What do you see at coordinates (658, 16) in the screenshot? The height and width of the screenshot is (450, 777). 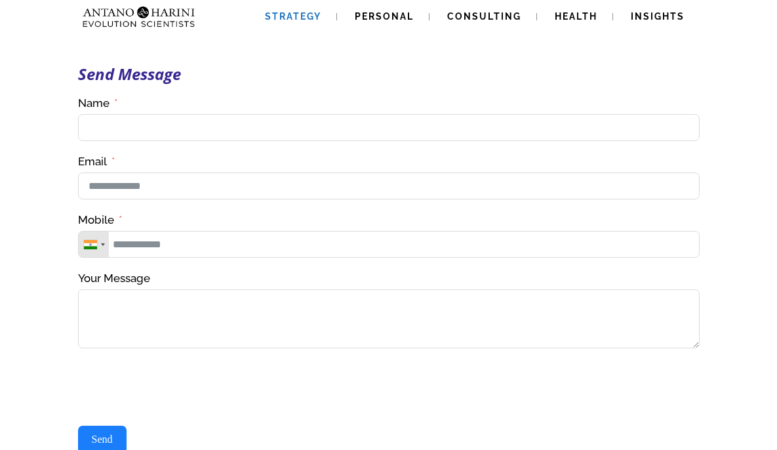 I see `span: Insights` at bounding box center [658, 16].